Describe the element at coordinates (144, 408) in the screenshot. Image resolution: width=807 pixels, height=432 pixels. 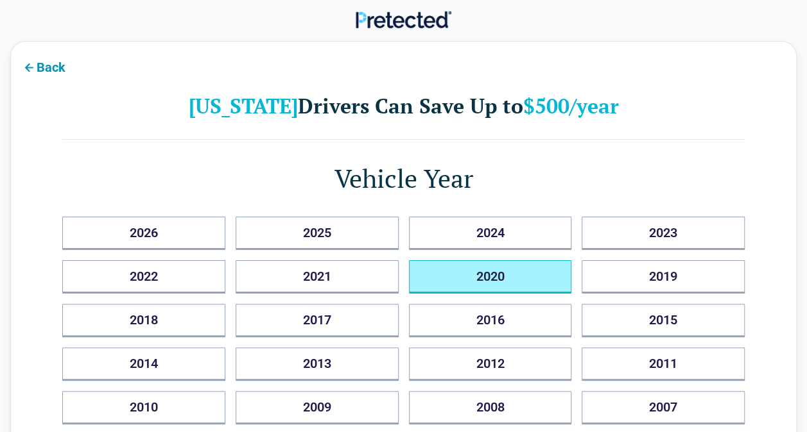
I see `button: 2010` at that location.